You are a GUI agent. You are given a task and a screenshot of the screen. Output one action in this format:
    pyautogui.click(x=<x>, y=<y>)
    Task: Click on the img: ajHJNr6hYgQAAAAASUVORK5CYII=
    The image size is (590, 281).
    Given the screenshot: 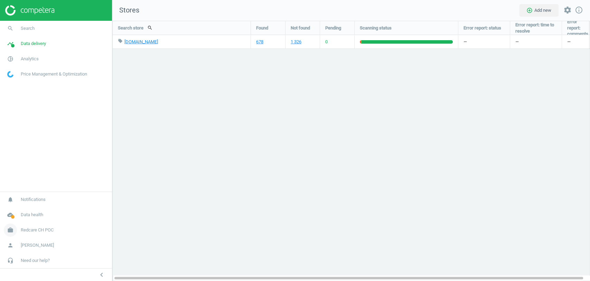 What is the action you would take?
    pyautogui.click(x=30, y=10)
    